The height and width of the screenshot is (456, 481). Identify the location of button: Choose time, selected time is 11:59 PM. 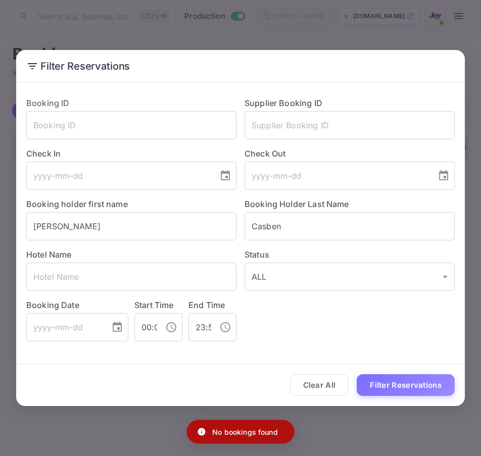
(225, 328).